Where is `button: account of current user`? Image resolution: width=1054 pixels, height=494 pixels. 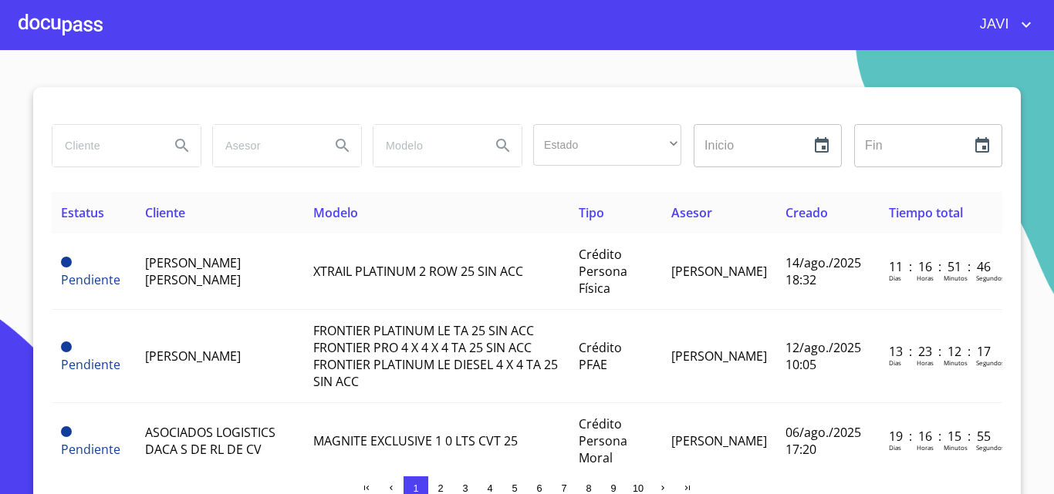
button: account of current user is located at coordinates (1001, 25).